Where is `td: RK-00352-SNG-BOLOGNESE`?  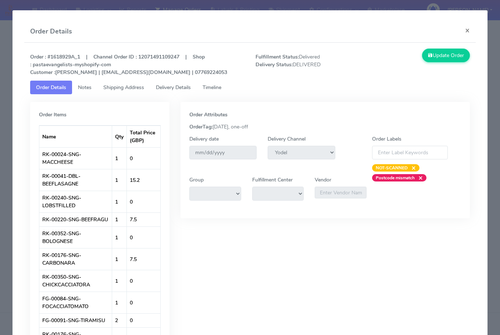
td: RK-00352-SNG-BOLOGNESE is located at coordinates (76, 237).